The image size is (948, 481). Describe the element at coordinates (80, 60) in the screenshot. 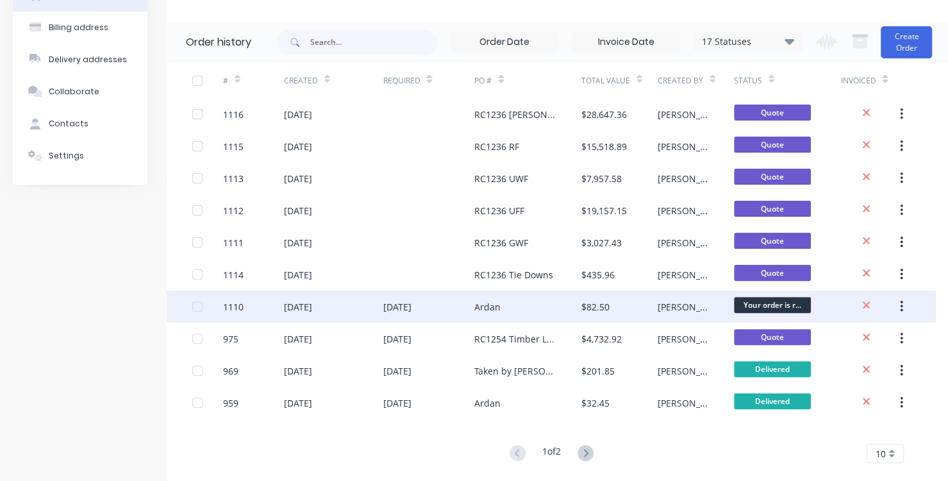

I see `button: Delivery addresses` at that location.